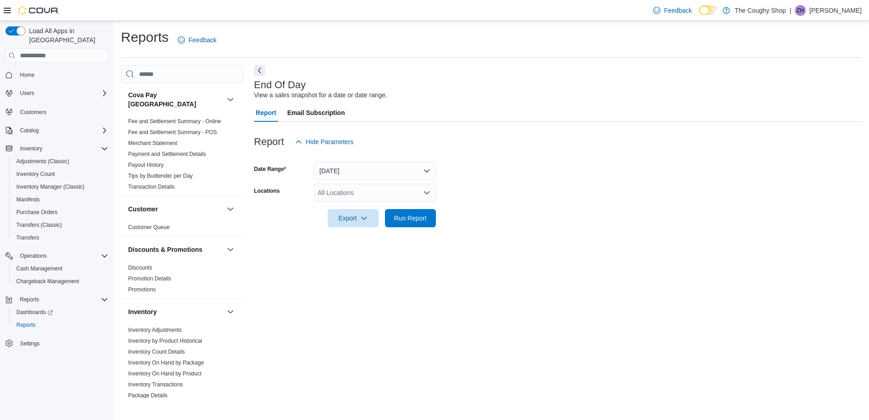 This screenshot has width=869, height=420. I want to click on a: Settings, so click(30, 344).